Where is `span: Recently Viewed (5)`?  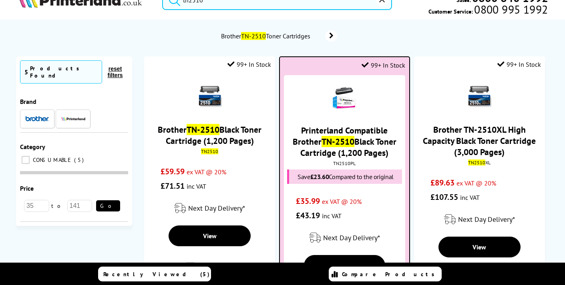 span: Recently Viewed (5) is located at coordinates (157, 275).